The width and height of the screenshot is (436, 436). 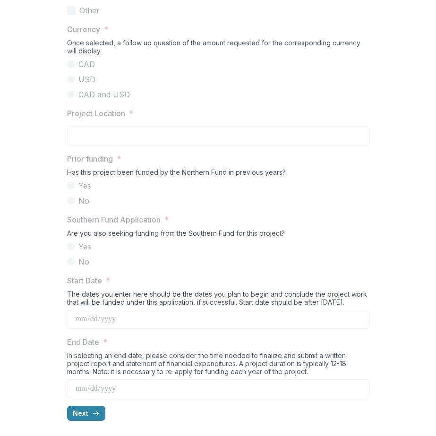 What do you see at coordinates (218, 365) in the screenshot?
I see `div: In selecting an end date, please consider the time needed to finalize and submit a written projec...` at bounding box center [218, 365].